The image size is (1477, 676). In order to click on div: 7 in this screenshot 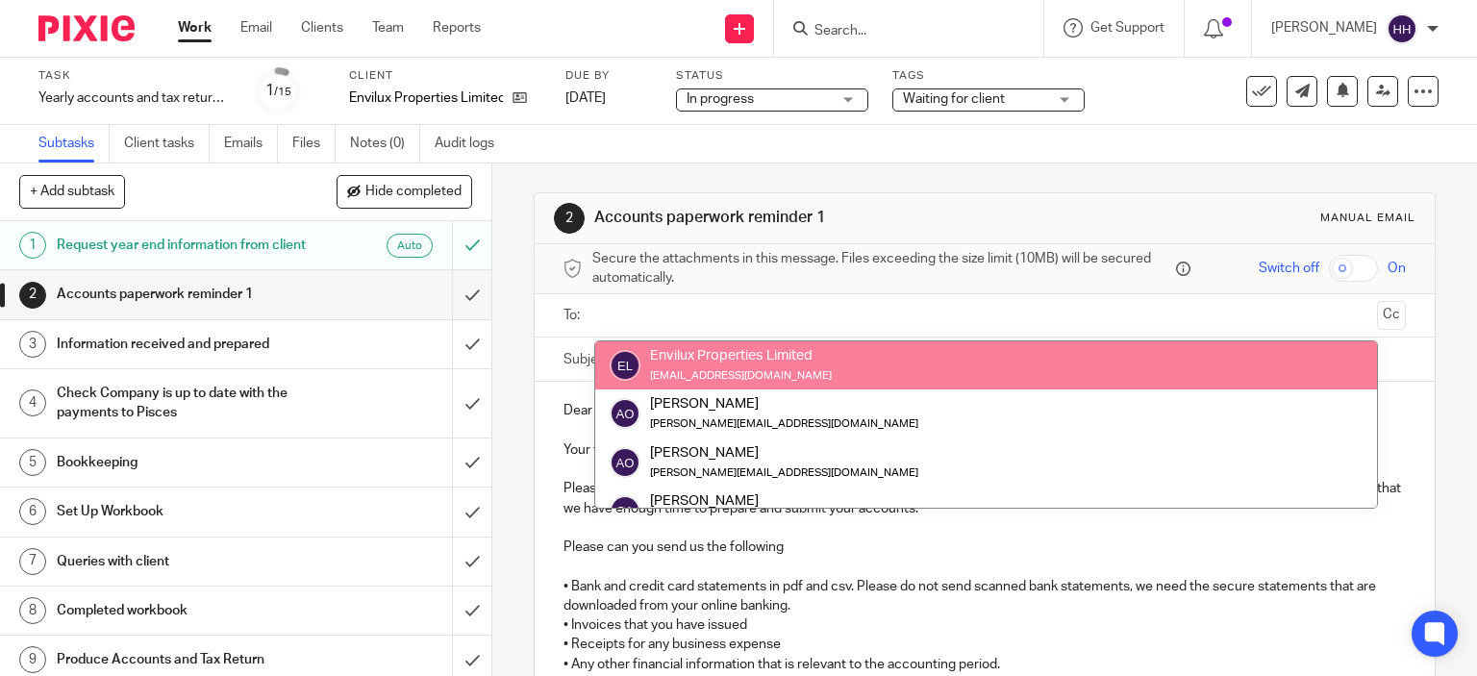, I will do `click(33, 562)`.